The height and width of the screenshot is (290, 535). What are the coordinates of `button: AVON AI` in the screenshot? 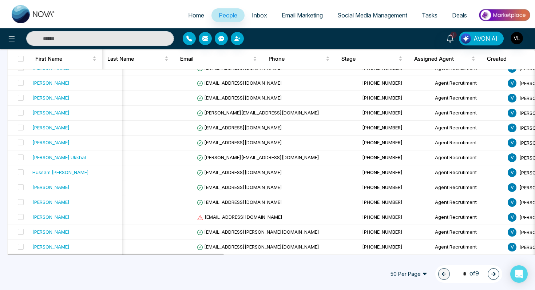 It's located at (481, 39).